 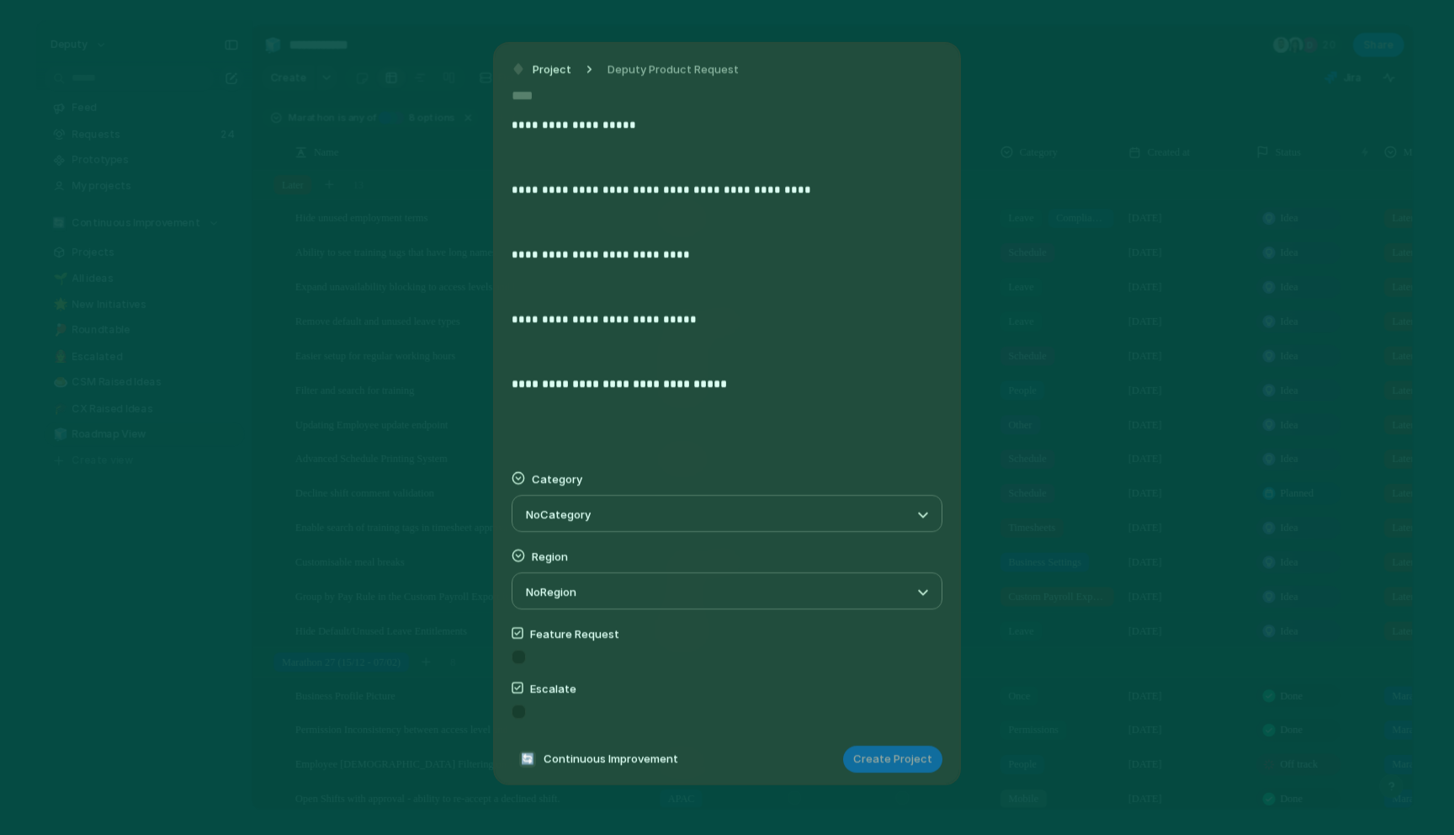 I want to click on span: Region, so click(x=550, y=556).